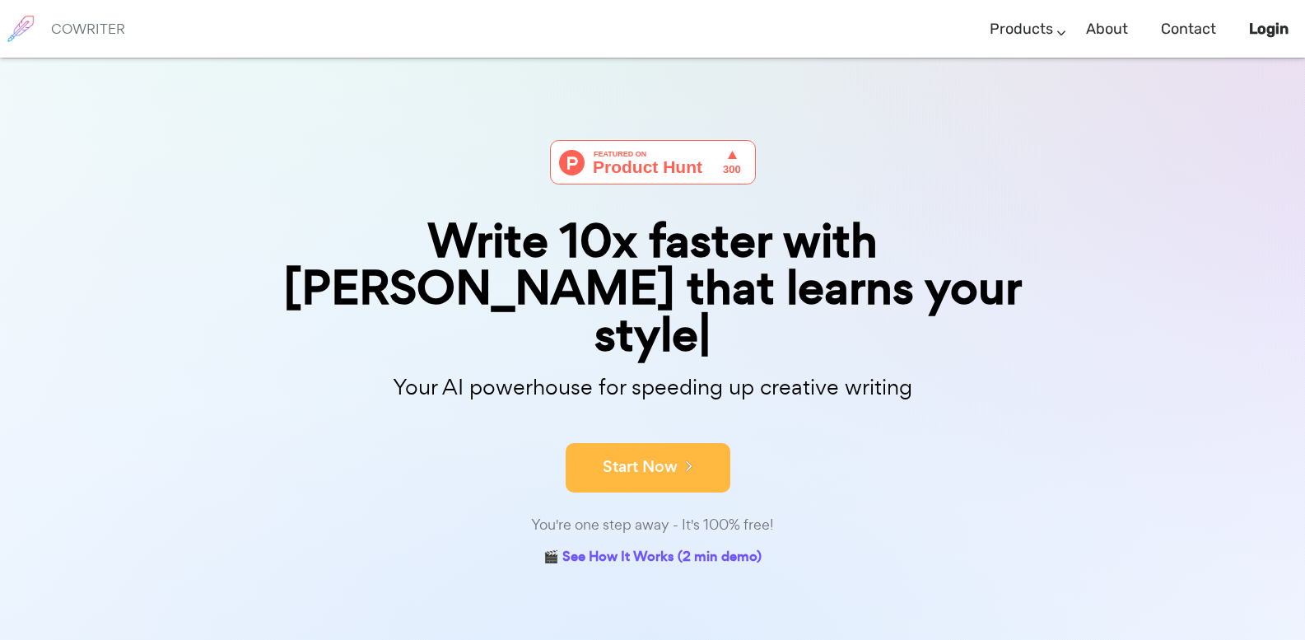 The width and height of the screenshot is (1305, 640). What do you see at coordinates (648, 468) in the screenshot?
I see `button: Start Now` at bounding box center [648, 468].